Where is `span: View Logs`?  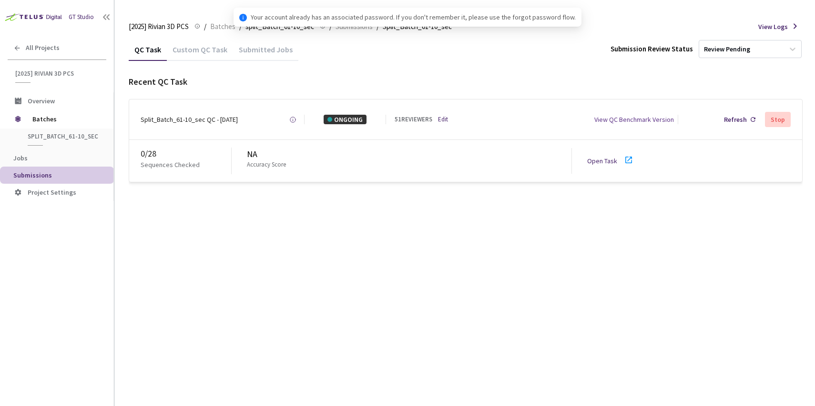 span: View Logs is located at coordinates (773, 27).